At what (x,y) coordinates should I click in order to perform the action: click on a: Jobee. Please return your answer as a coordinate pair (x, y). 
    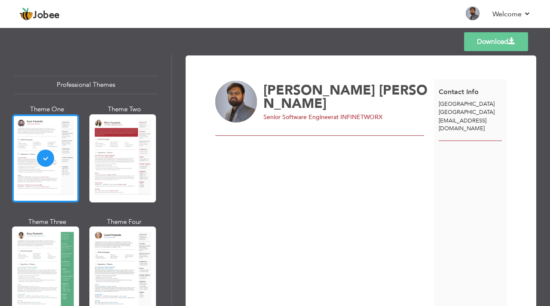
    Looking at the image, I should click on (40, 14).